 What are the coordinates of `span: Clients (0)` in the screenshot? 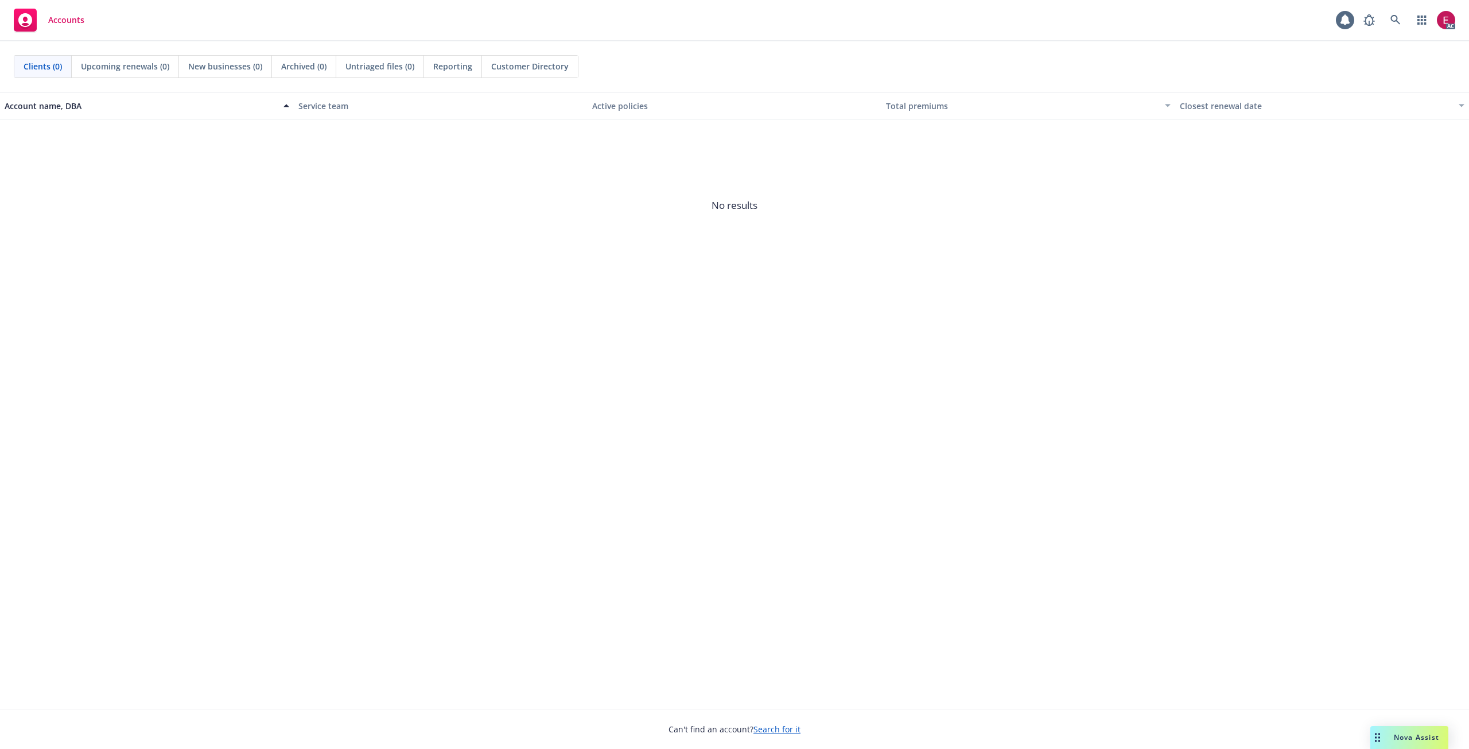 It's located at (42, 66).